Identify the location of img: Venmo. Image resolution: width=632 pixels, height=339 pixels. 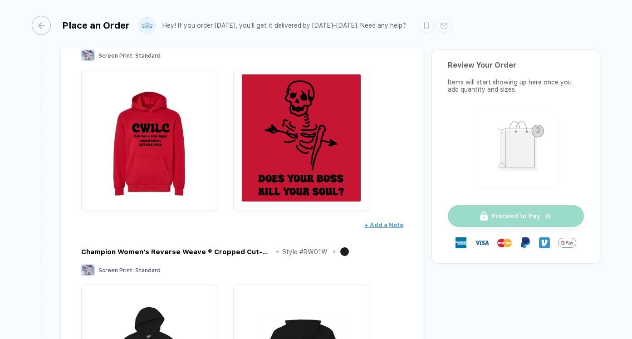
(544, 243).